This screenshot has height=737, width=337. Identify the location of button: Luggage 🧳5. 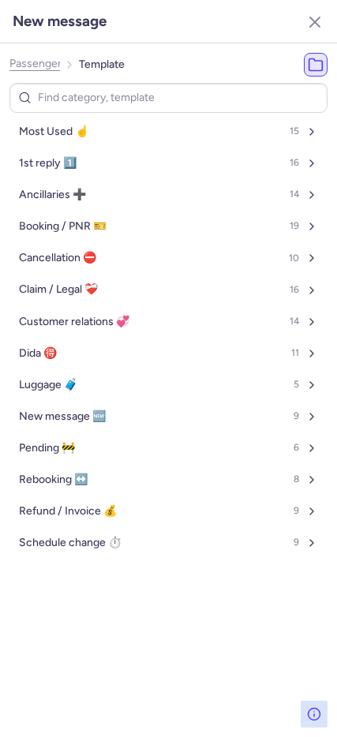
(168, 385).